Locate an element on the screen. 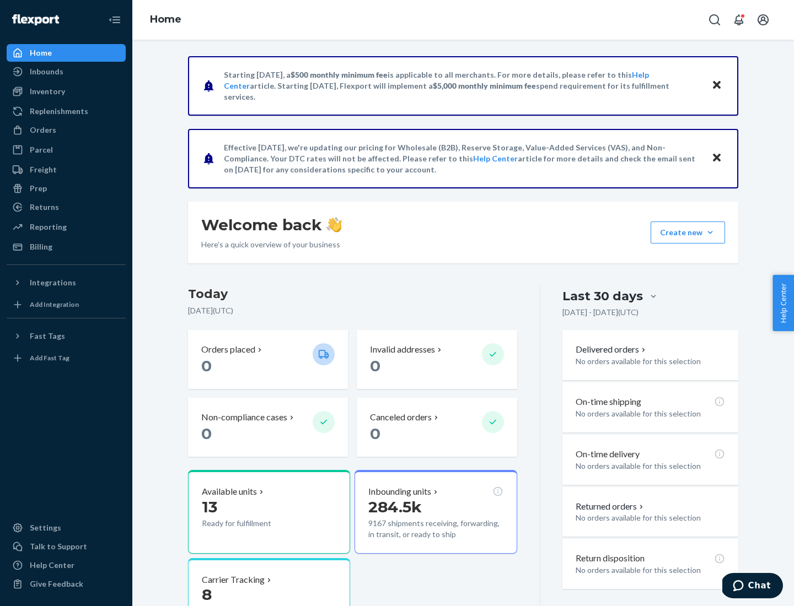 The image size is (794, 606). div: Add Fast Tag is located at coordinates (50, 358).